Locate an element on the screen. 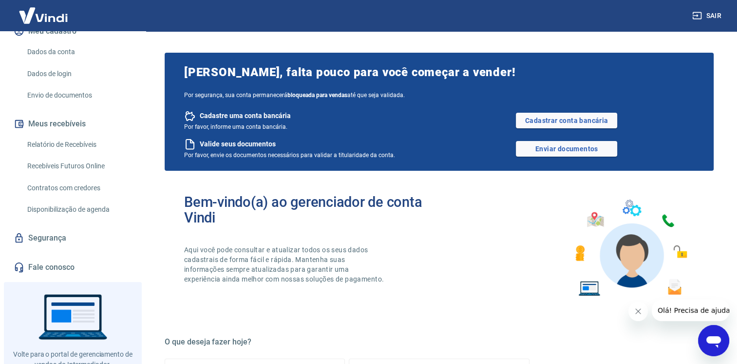 The width and height of the screenshot is (737, 364). a: Cadastrar conta bancária is located at coordinates (567, 120).